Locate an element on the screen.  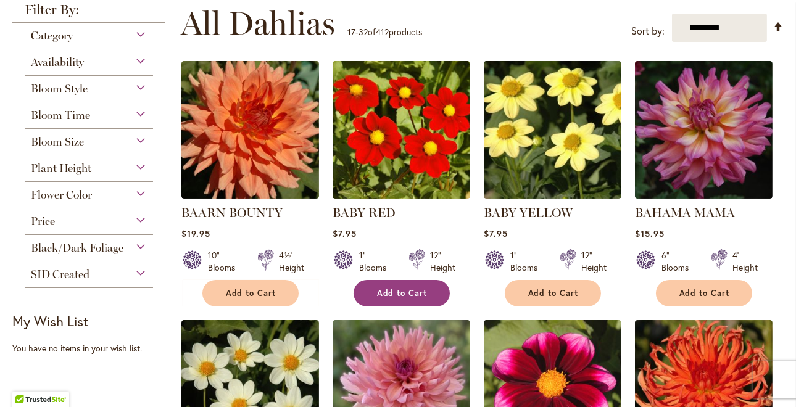
span: 412 is located at coordinates (382, 31).